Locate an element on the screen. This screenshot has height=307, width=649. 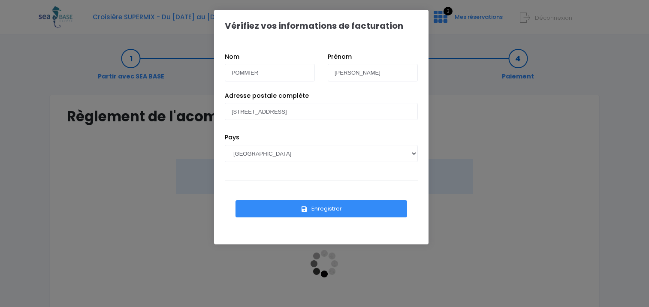
label: Prénom is located at coordinates (339, 57).